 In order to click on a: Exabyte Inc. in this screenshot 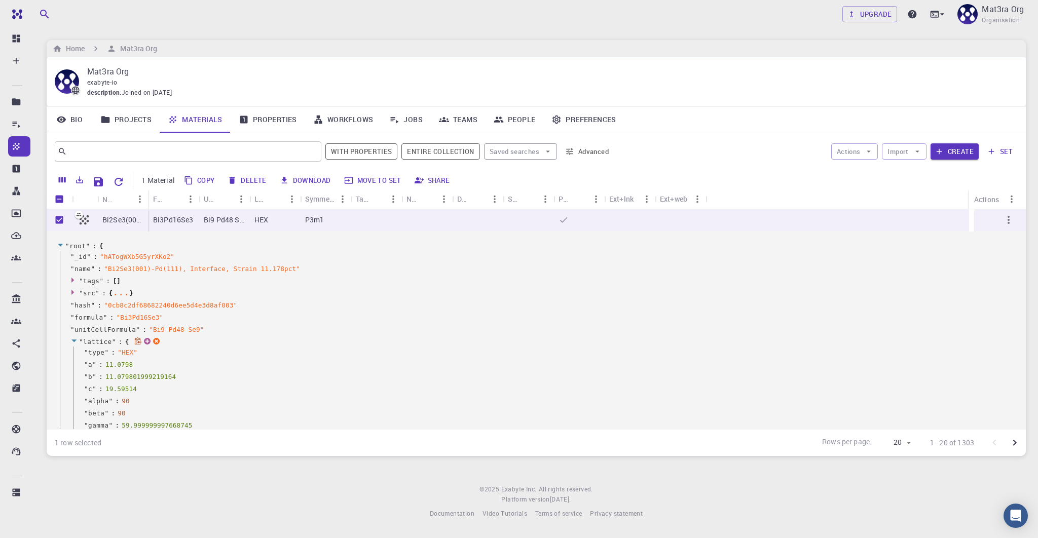, I will do `click(519, 490)`.